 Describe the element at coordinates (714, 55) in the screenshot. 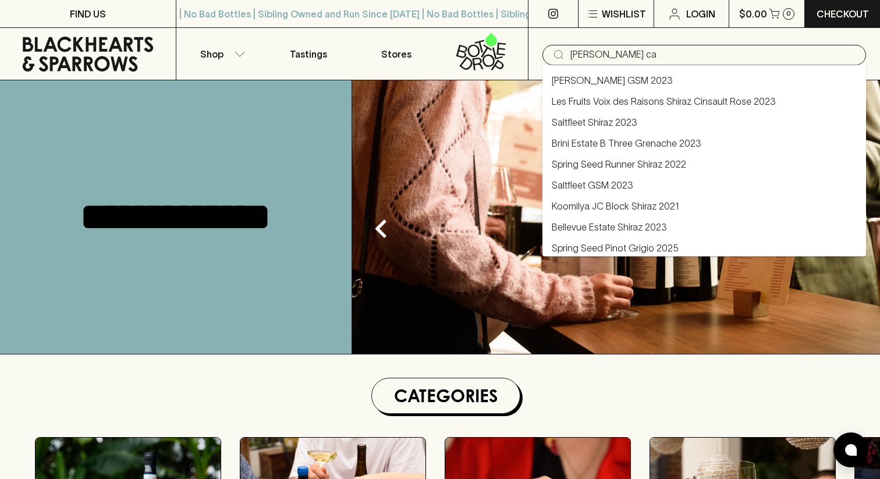

I see `input: Try "Pinot noir"` at that location.